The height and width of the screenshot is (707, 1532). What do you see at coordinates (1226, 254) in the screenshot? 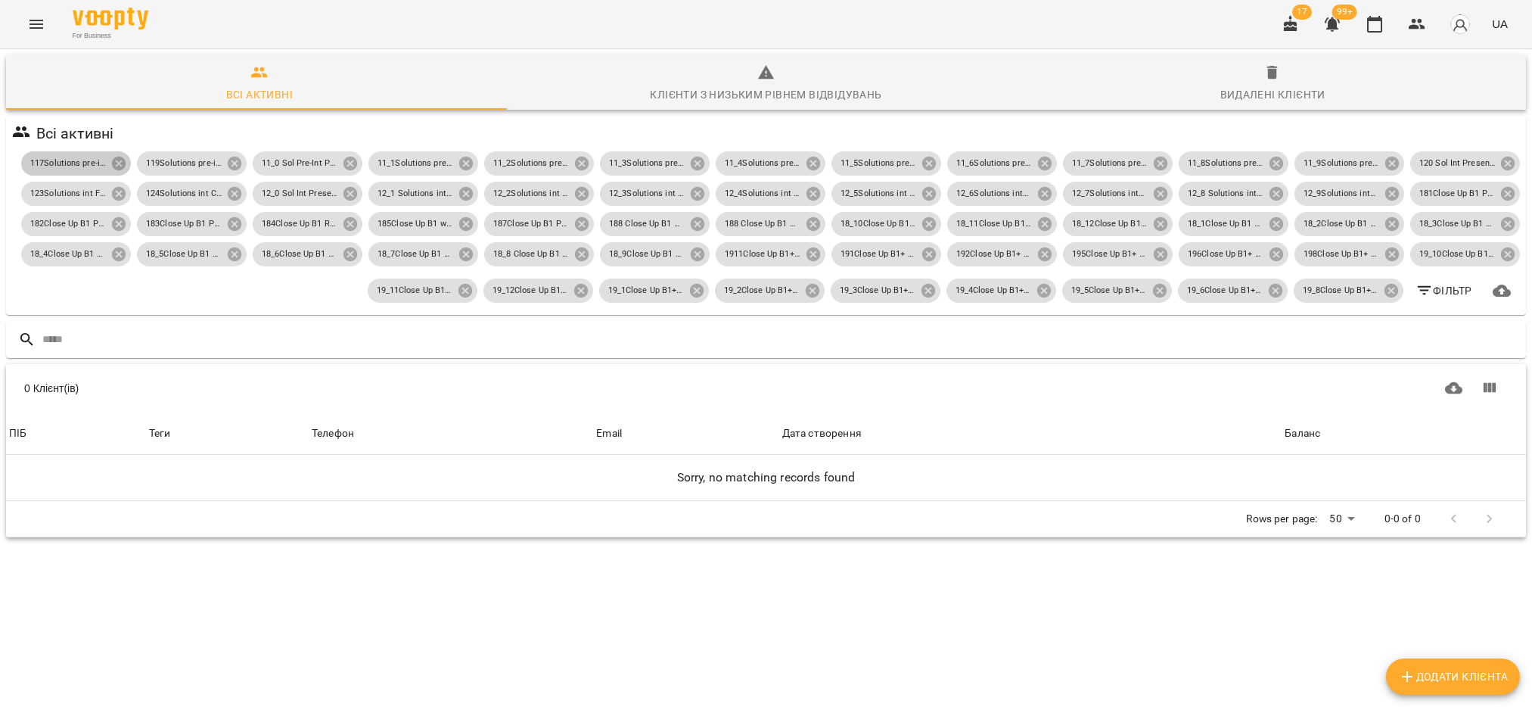
I see `p: 196Close Up B1+ Past PerfPast PerfCont` at bounding box center [1226, 254].